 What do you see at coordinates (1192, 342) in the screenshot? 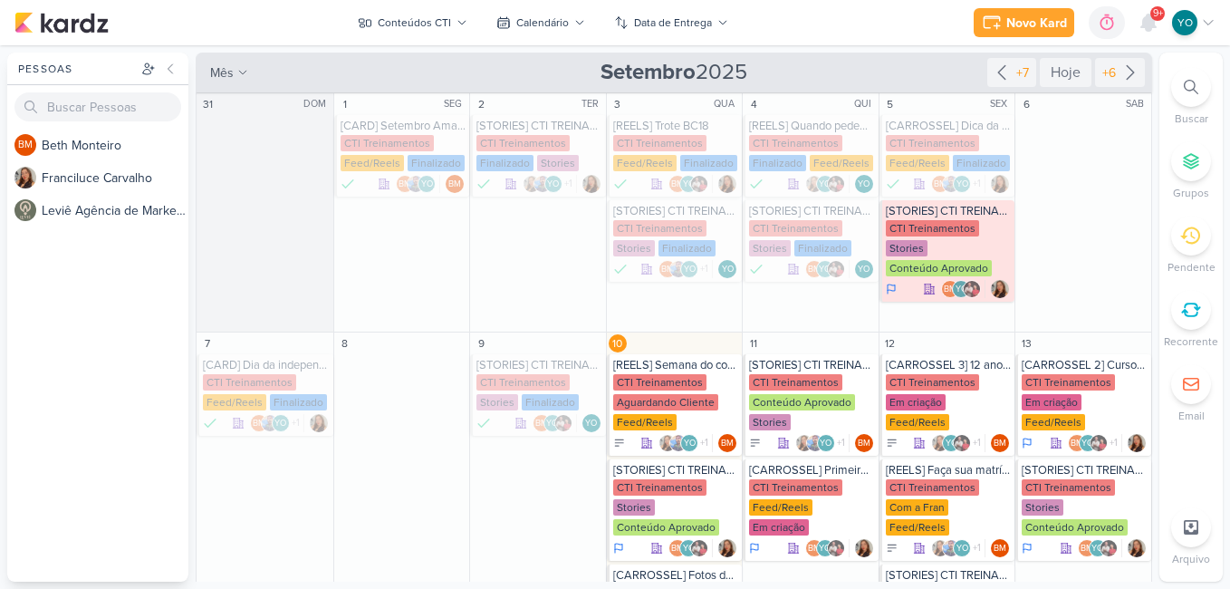
I see `p: Recorrente` at bounding box center [1192, 342].